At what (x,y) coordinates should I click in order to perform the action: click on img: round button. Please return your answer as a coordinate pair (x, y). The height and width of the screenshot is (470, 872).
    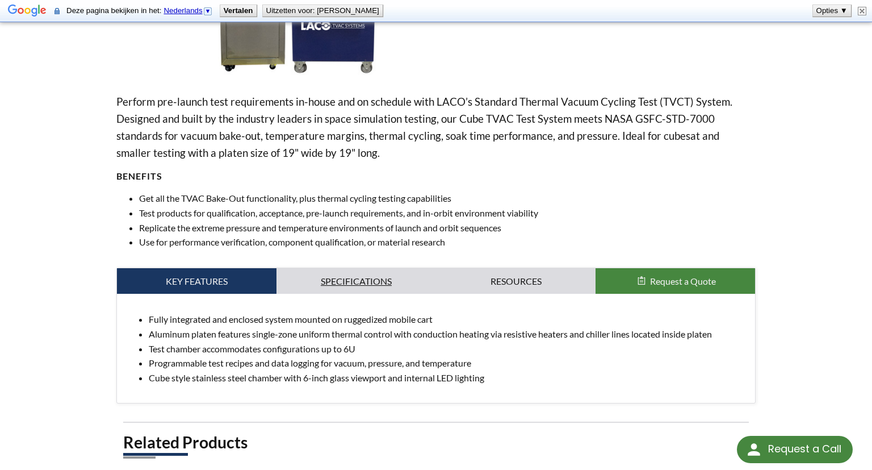
    Looking at the image, I should click on (754, 449).